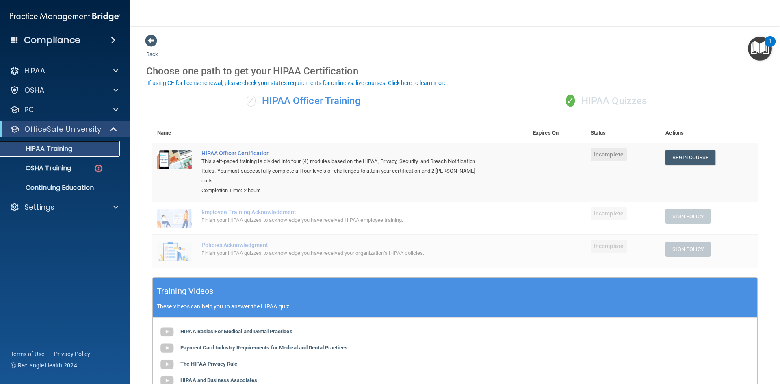 The image size is (780, 384). Describe the element at coordinates (709, 133) in the screenshot. I see `th: Actions` at that location.